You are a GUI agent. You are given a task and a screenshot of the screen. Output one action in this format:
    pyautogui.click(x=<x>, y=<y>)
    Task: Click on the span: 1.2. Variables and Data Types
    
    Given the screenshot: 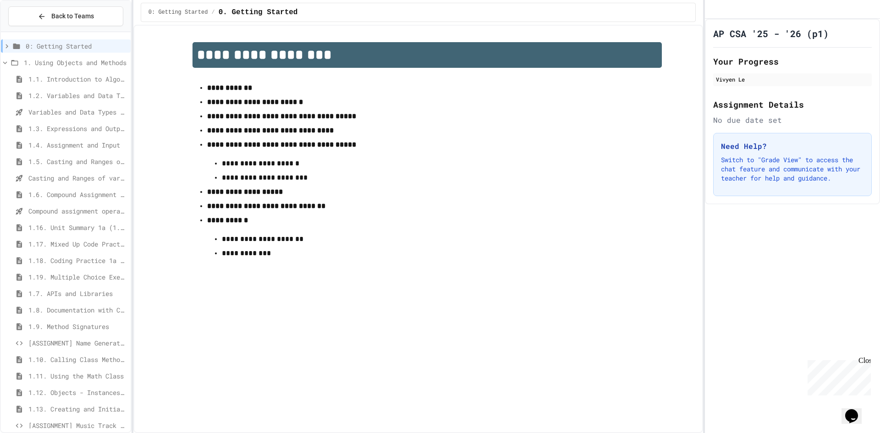 What is the action you would take?
    pyautogui.click(x=77, y=95)
    